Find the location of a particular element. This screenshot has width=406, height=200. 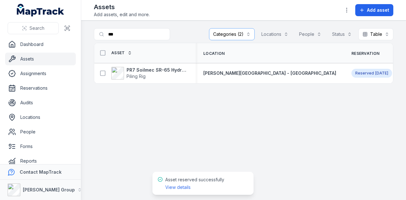

button: Status is located at coordinates (342, 34).